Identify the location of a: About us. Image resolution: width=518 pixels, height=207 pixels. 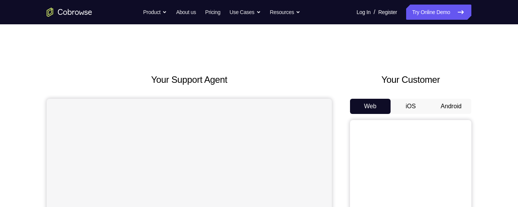
(186, 12).